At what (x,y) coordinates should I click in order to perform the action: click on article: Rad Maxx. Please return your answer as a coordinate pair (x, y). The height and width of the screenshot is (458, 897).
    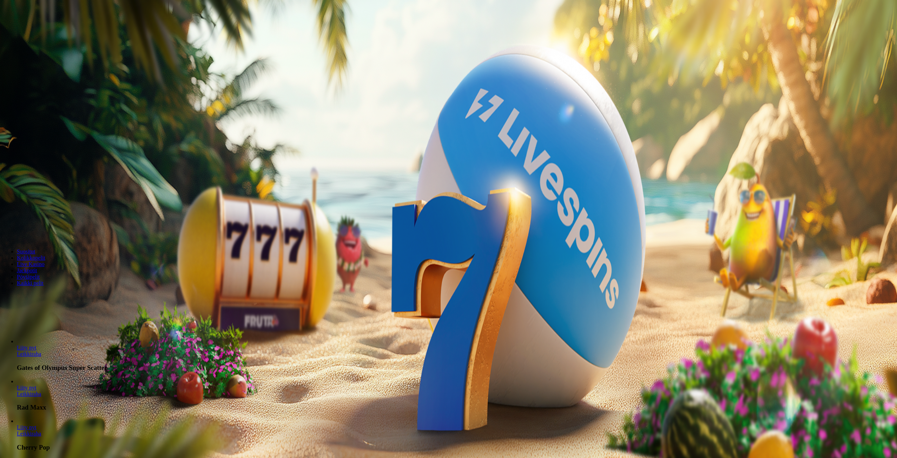
    Looking at the image, I should click on (456, 395).